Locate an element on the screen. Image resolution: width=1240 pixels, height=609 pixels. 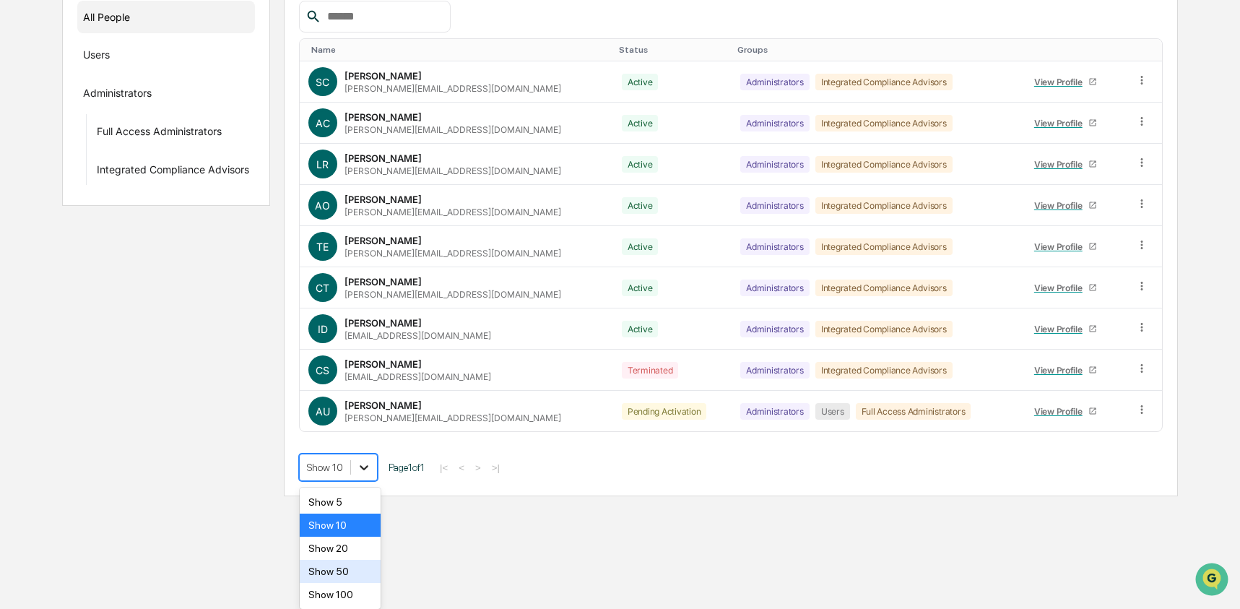
div: Show 5 is located at coordinates (340, 502).